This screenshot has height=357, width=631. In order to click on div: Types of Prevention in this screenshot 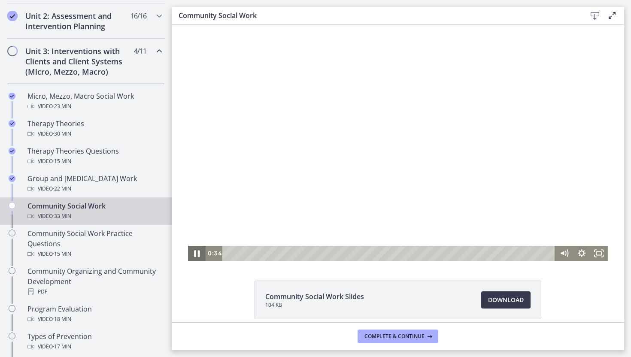, I will do `click(94, 342)`.